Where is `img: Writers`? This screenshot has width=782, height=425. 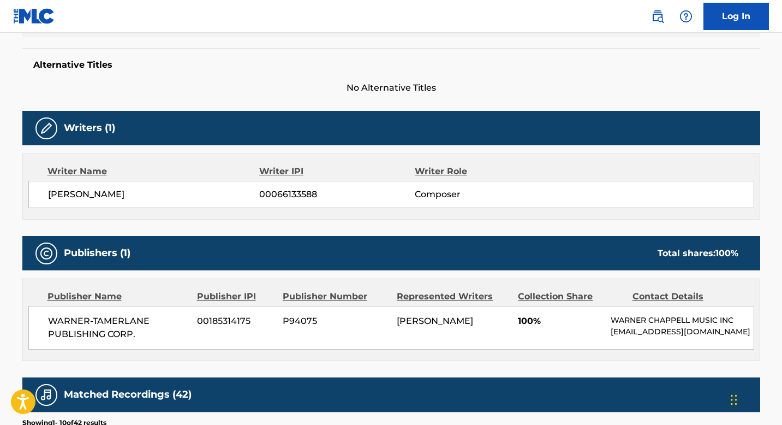
img: Writers is located at coordinates (46, 128).